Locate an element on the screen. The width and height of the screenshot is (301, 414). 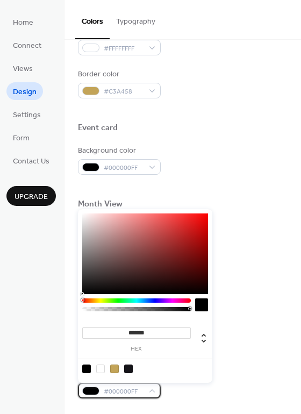
div: rgb(0, 0, 0) is located at coordinates (86, 369).